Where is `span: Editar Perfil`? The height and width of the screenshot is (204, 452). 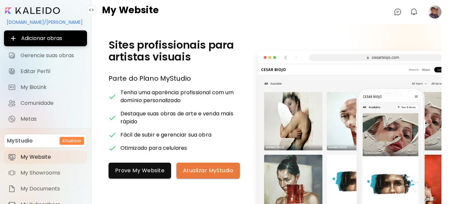 span: Editar Perfil is located at coordinates (52, 71).